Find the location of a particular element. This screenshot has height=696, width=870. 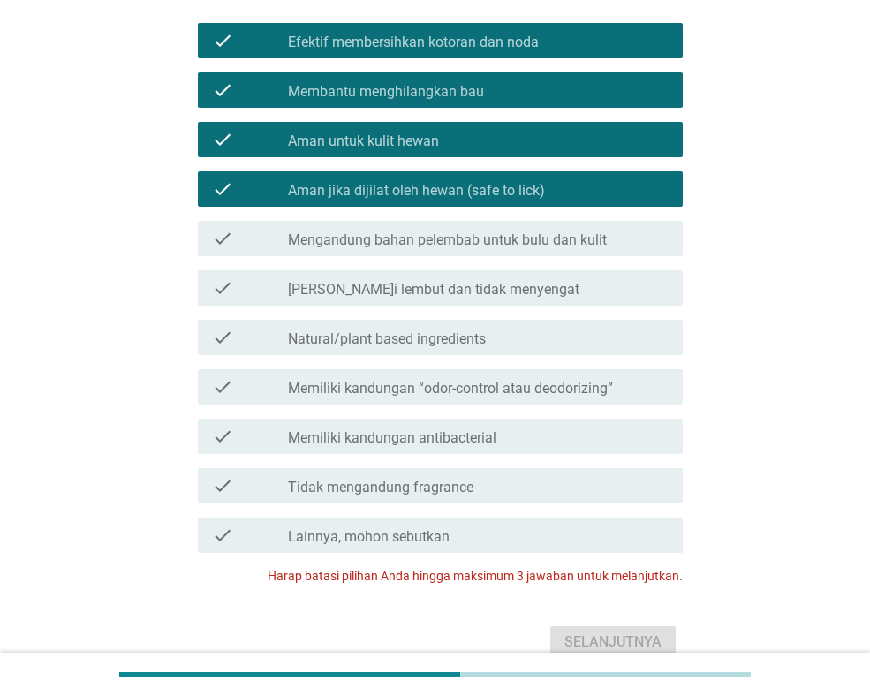

label: Mengandung bahan pelembab untuk bulu dan kulit is located at coordinates (447, 240).